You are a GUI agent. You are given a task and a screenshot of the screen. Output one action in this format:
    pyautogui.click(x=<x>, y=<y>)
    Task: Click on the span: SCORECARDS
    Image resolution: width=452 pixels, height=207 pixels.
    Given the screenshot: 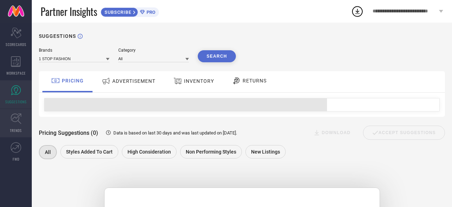 What is the action you would take?
    pyautogui.click(x=16, y=44)
    